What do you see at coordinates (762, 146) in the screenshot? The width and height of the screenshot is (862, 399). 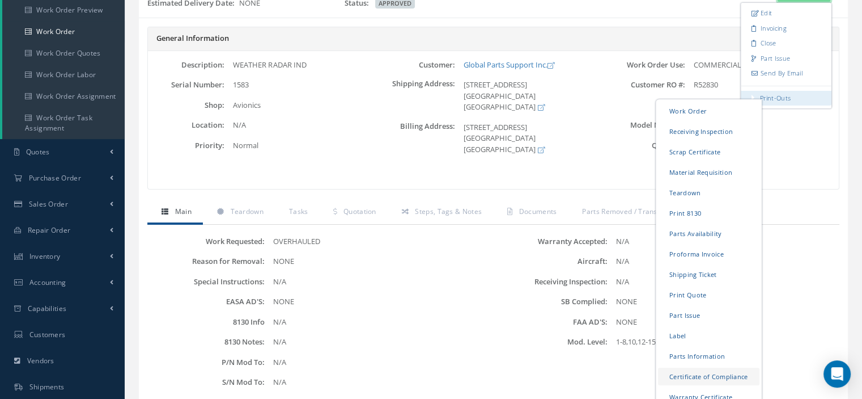 I see `div: 1` at bounding box center [762, 146].